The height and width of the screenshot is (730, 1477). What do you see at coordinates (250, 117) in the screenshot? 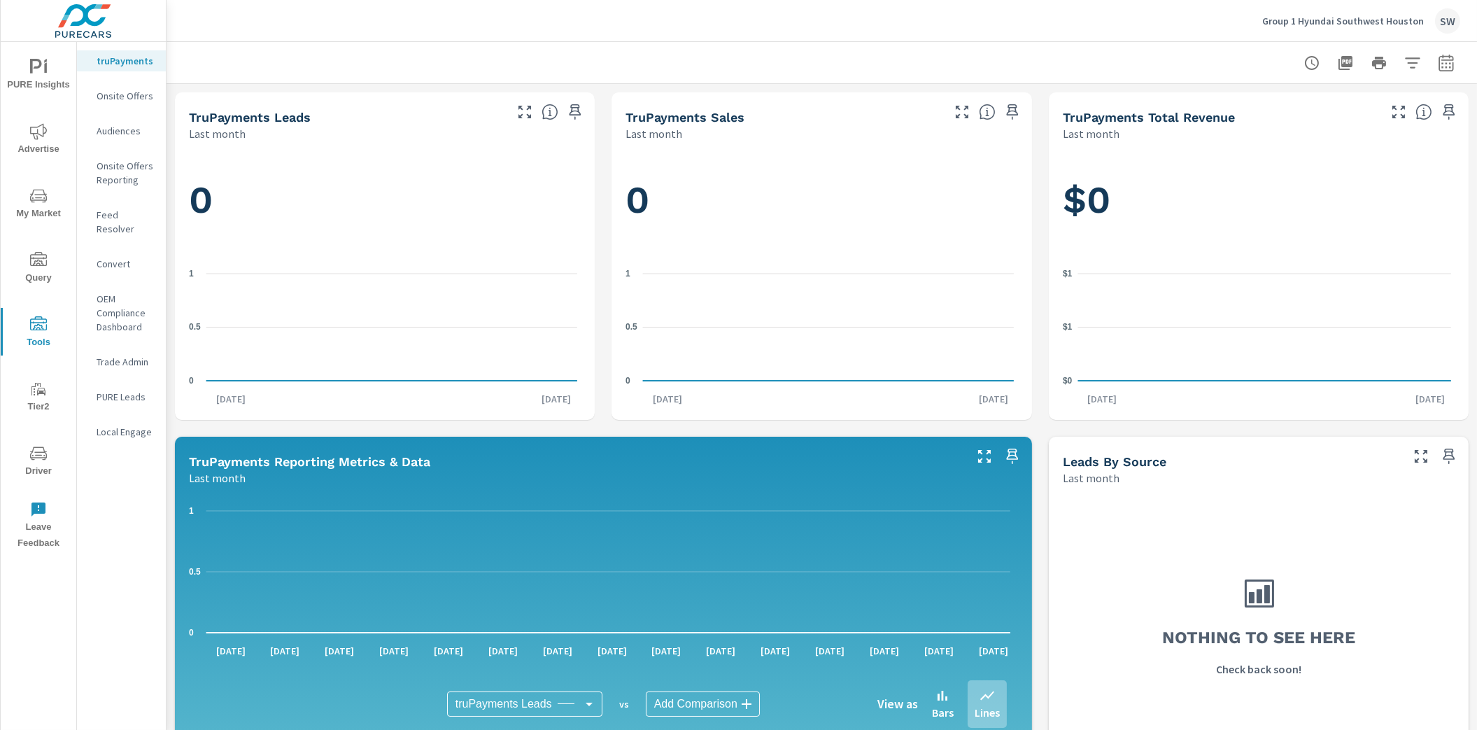
I see `h5: truPayments Leads` at bounding box center [250, 117].